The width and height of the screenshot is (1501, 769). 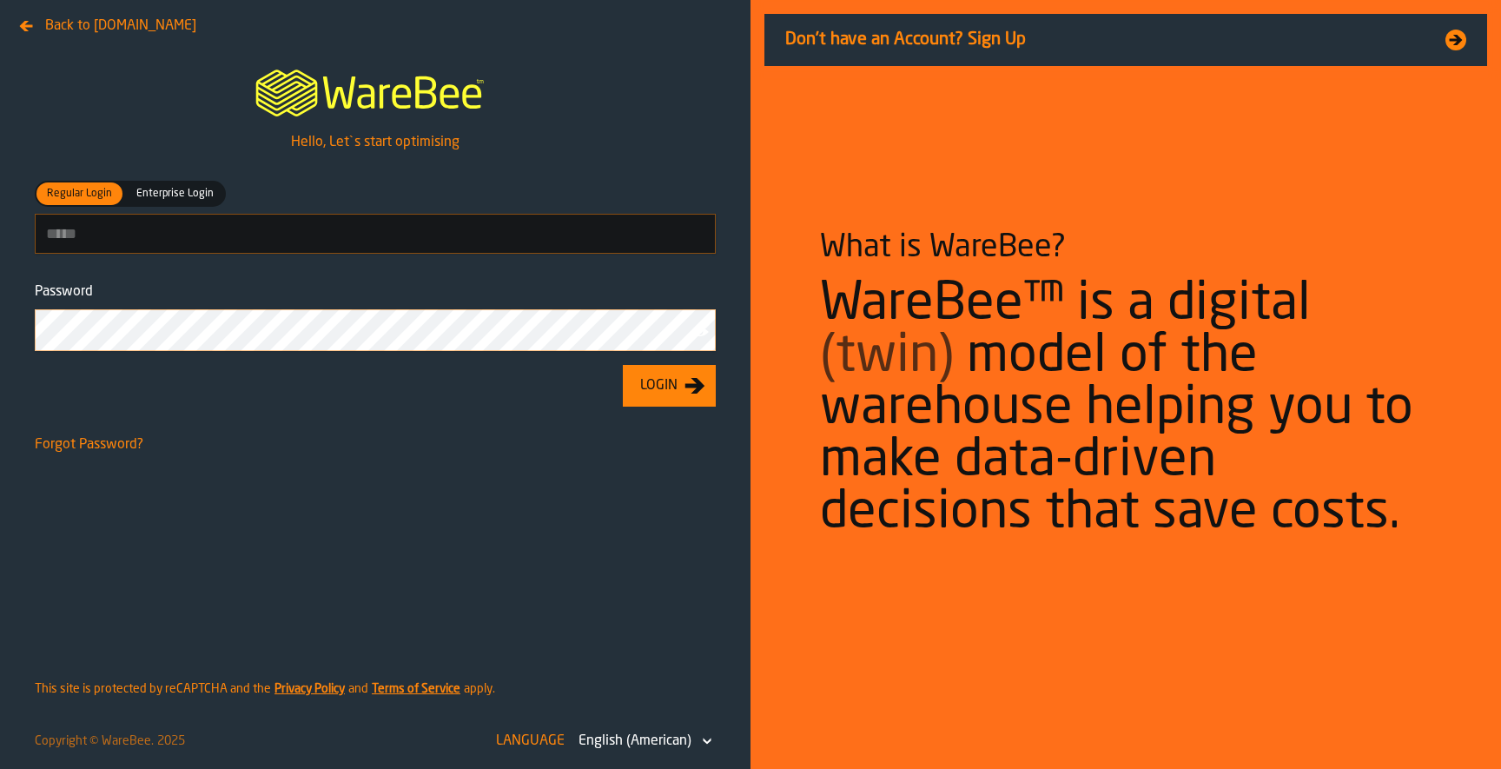 I want to click on a: Terms of Service, so click(x=416, y=689).